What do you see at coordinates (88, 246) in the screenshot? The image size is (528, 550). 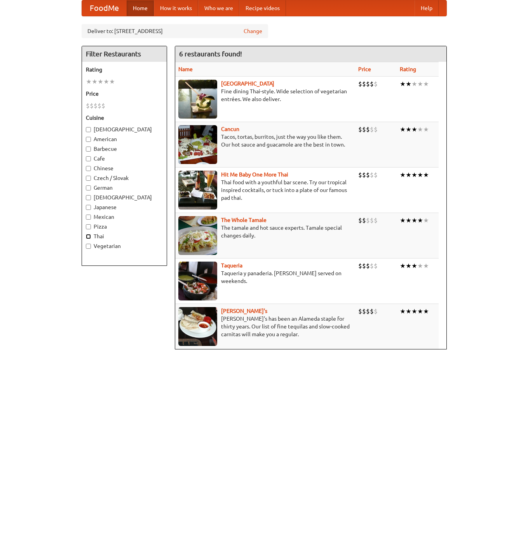 I see `input: Vegetarian` at bounding box center [88, 246].